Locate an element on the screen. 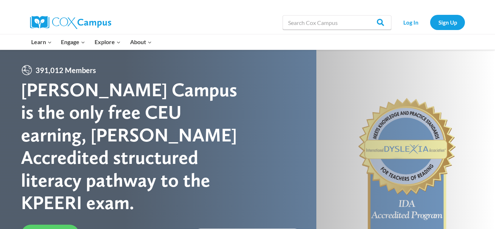  a: Log In is located at coordinates (410, 22).